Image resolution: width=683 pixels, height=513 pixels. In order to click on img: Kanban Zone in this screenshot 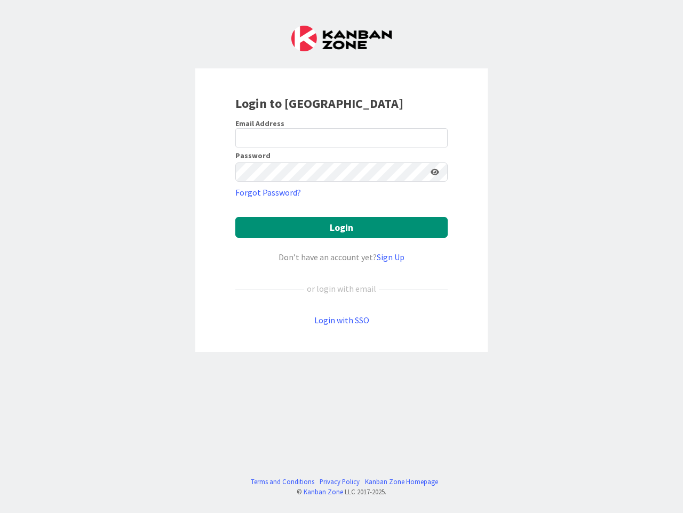, I will do `click(342, 38)`.